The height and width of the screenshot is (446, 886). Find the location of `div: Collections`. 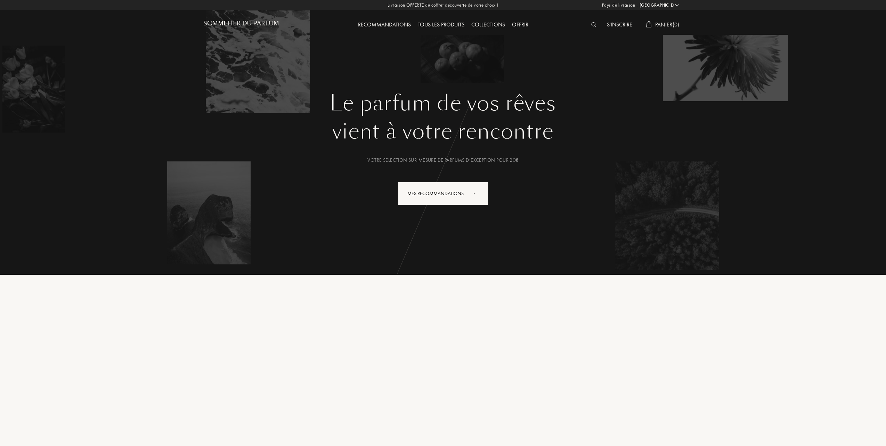

div: Collections is located at coordinates (488, 25).